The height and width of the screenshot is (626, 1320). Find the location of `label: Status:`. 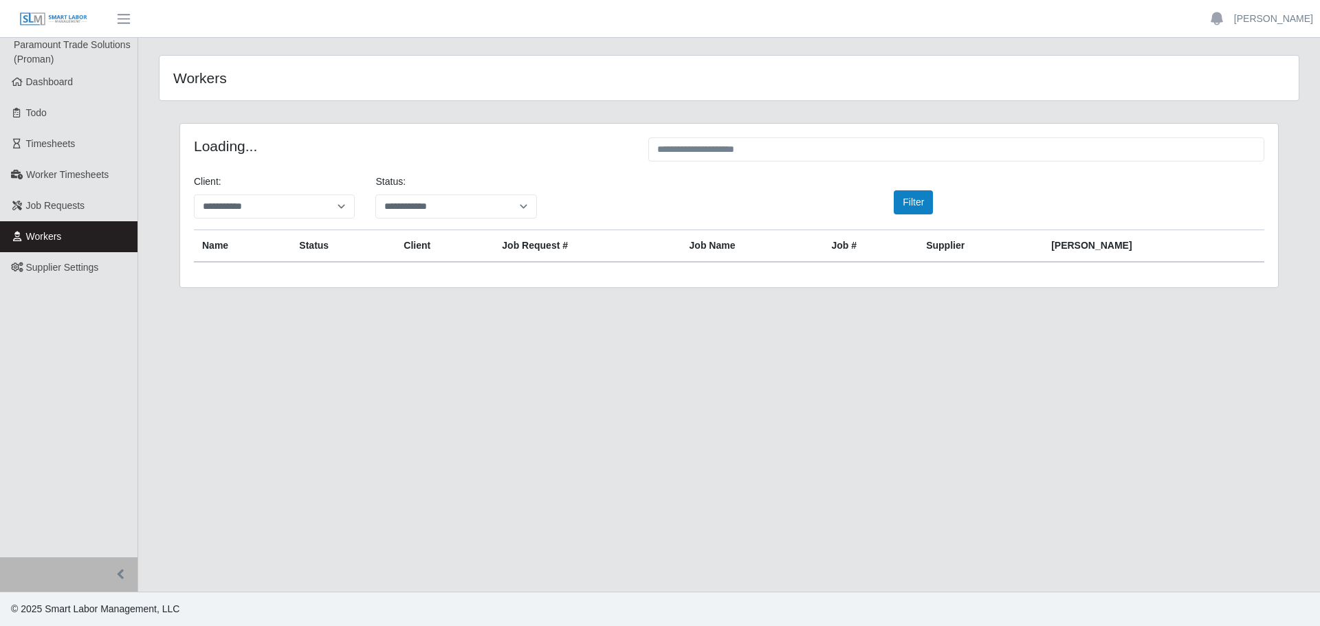

label: Status: is located at coordinates (390, 181).